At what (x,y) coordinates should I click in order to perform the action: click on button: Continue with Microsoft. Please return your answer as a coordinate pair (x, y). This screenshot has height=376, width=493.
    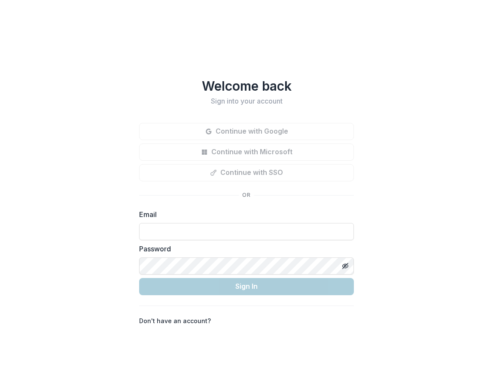
    Looking at the image, I should click on (246, 152).